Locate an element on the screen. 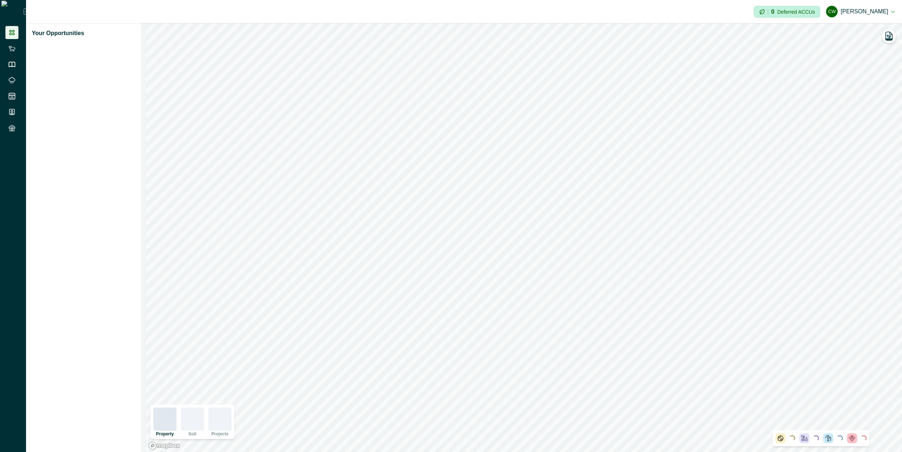 This screenshot has height=452, width=902. img: Logo is located at coordinates (12, 12).